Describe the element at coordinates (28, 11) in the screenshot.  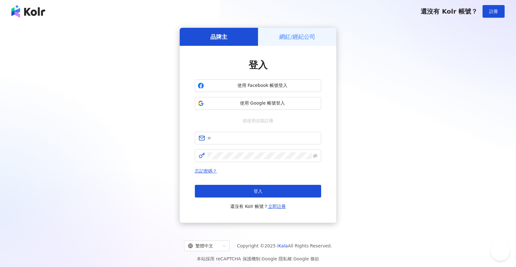
I see `img: logo` at that location.